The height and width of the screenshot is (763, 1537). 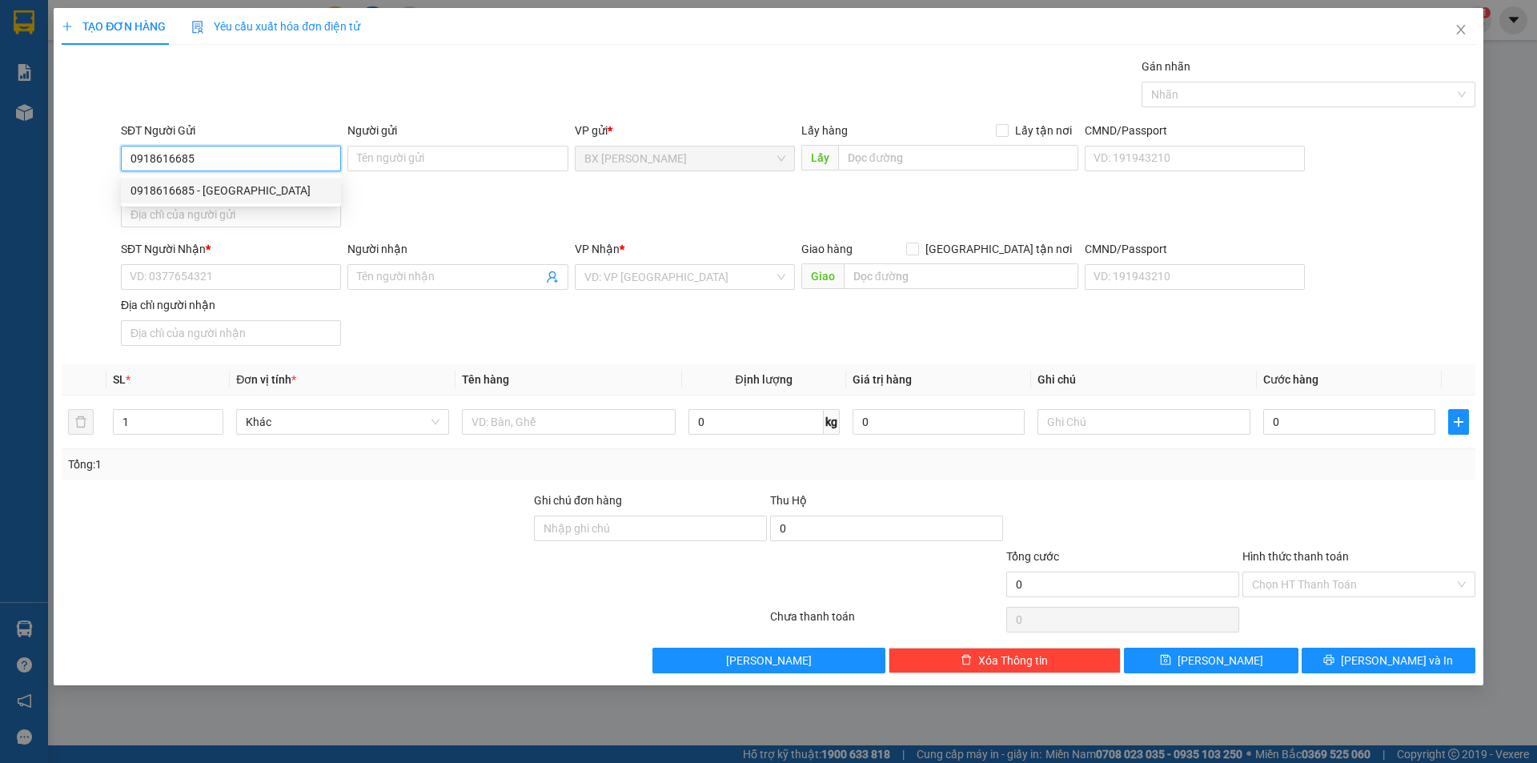 I want to click on span: Yêu cầu xuất hóa đơn điện tử, so click(x=275, y=26).